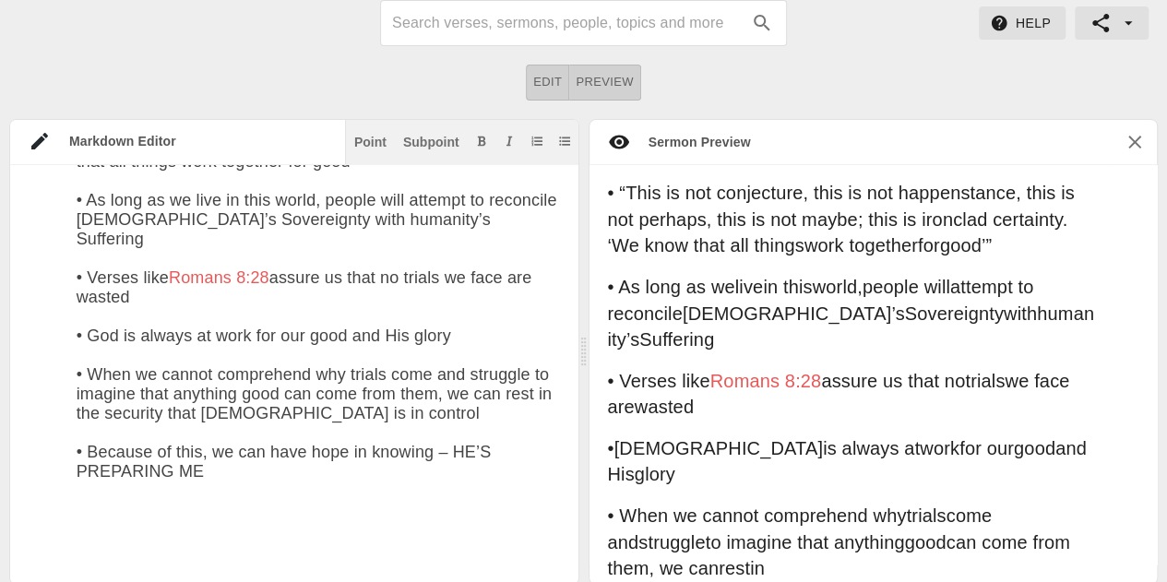 This screenshot has width=1167, height=582. Describe the element at coordinates (734, 568) in the screenshot. I see `span: rest` at that location.